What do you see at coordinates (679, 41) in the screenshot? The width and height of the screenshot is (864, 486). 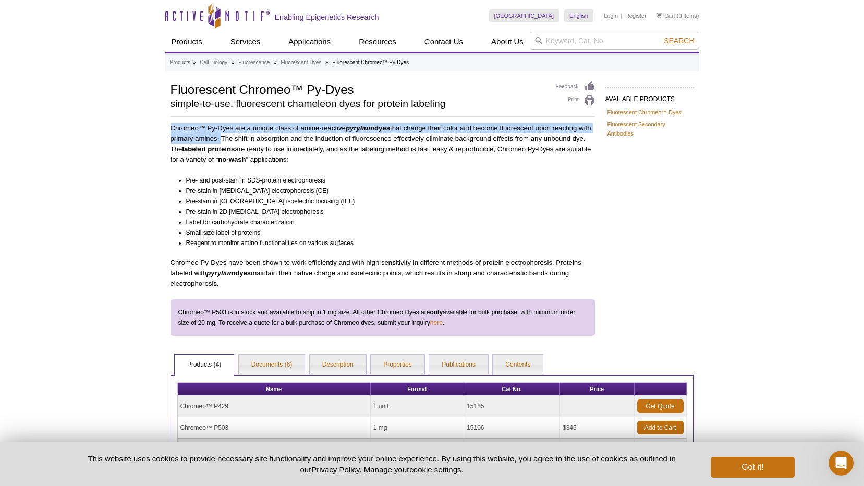 I see `button: Search` at bounding box center [679, 41].